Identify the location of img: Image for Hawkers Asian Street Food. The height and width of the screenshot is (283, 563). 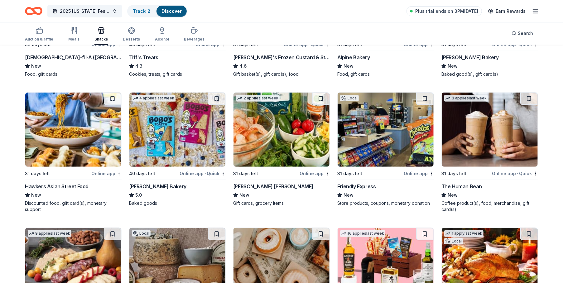
(73, 130).